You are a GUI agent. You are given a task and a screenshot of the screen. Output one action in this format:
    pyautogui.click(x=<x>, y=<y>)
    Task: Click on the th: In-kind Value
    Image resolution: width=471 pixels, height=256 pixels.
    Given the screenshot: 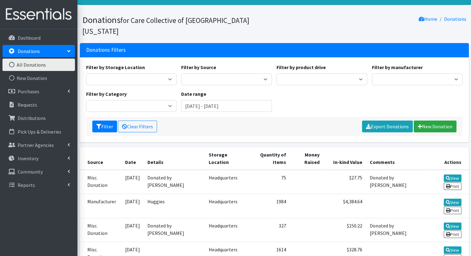 What is the action you would take?
    pyautogui.click(x=344, y=158)
    